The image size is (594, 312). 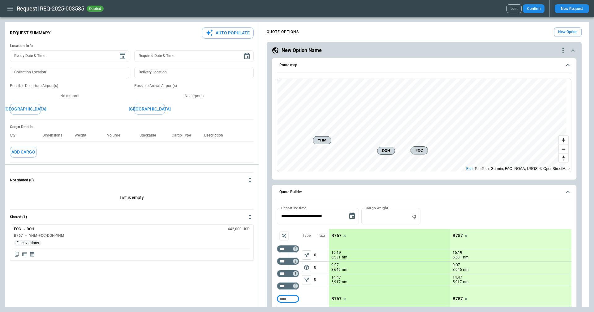 What do you see at coordinates (288, 65) in the screenshot?
I see `h6: Route map` at bounding box center [288, 65].